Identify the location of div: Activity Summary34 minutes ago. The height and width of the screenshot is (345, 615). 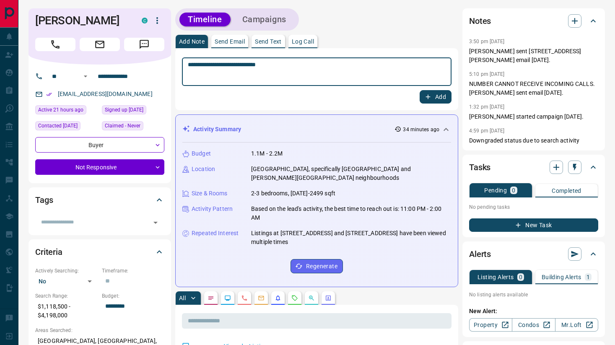
(316, 129).